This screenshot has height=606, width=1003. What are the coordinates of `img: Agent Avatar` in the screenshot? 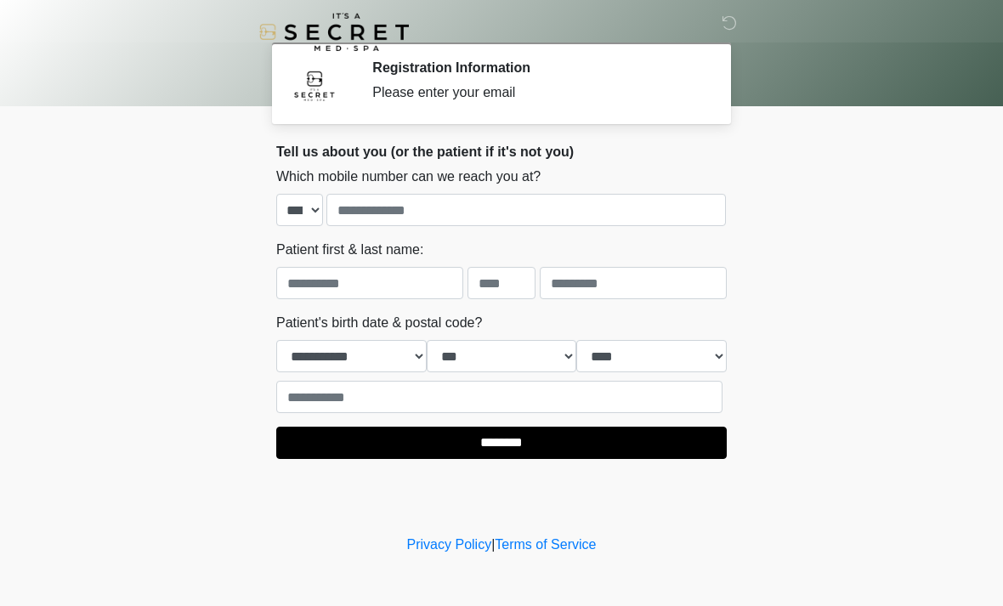 It's located at (314, 85).